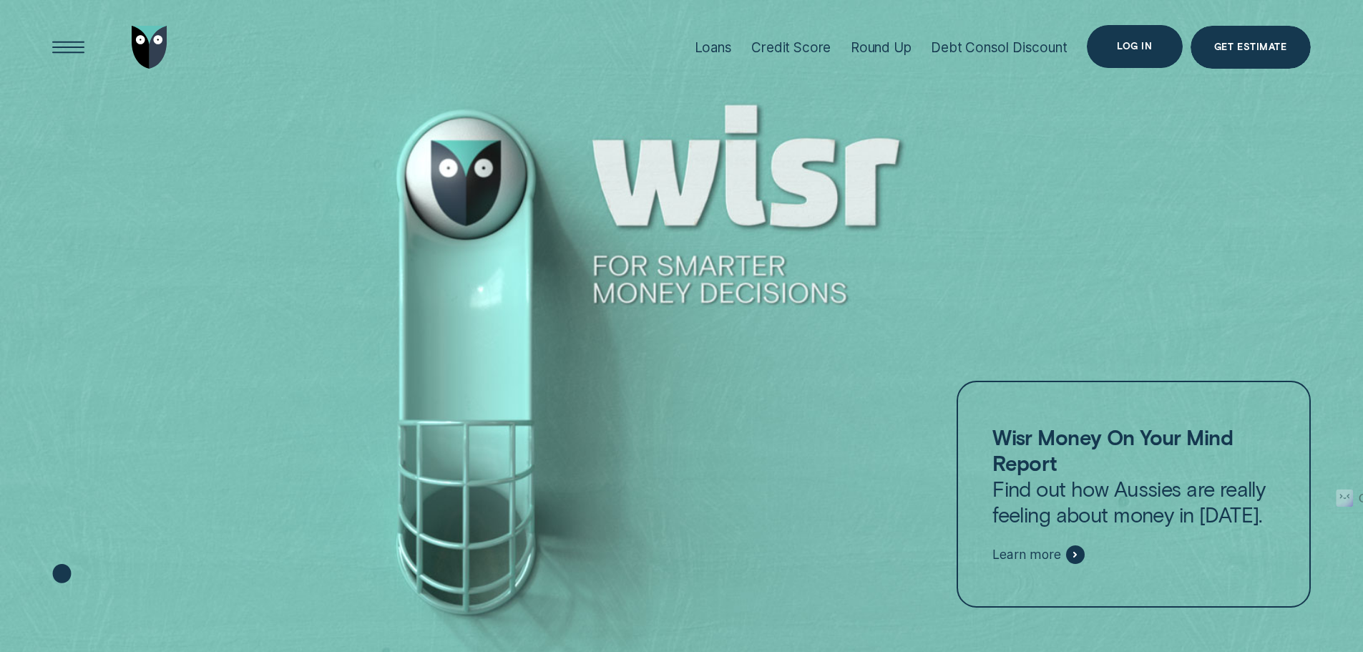  Describe the element at coordinates (1134, 46) in the screenshot. I see `div: Log in` at that location.